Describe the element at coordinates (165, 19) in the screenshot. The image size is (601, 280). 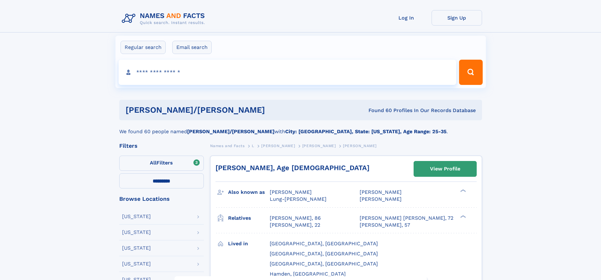
I see `img: Logo Names and Facts` at that location.